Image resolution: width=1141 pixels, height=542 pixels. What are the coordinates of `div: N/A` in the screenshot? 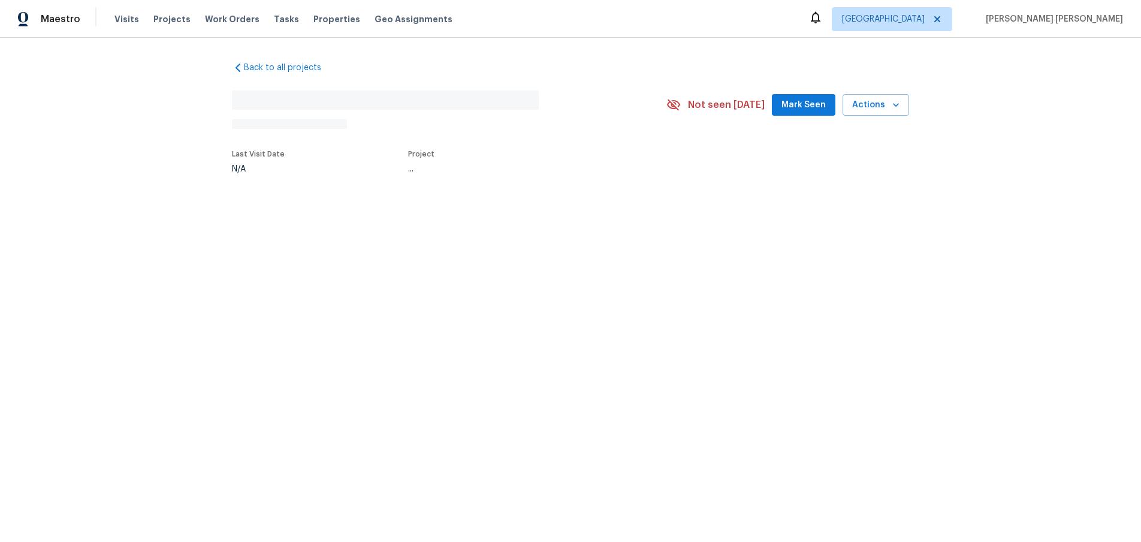 It's located at (258, 169).